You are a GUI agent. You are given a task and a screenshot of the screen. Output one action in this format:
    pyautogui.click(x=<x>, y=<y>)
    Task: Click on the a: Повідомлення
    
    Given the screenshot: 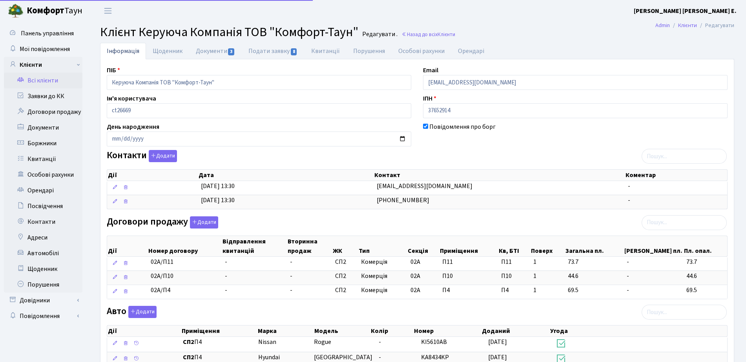 What is the action you would take?
    pyautogui.click(x=43, y=316)
    